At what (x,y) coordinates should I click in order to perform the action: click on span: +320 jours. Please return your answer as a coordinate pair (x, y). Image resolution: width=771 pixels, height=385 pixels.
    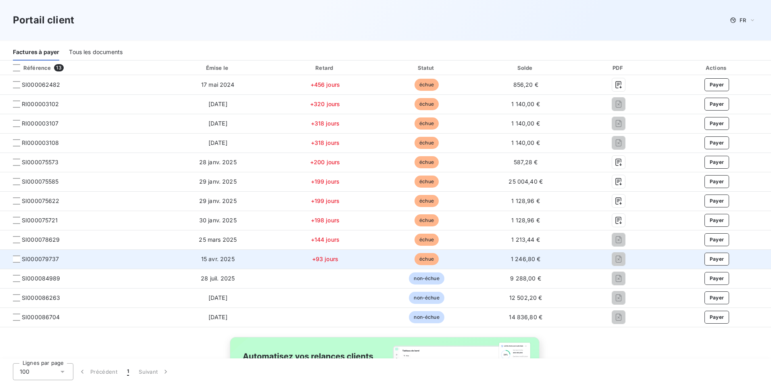
    Looking at the image, I should click on (325, 104).